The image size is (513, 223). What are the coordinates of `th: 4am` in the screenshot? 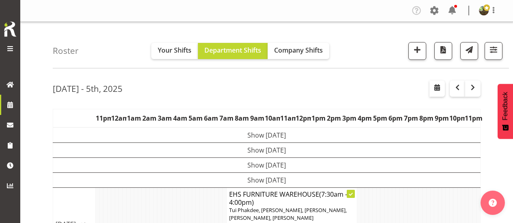 It's located at (180, 118).